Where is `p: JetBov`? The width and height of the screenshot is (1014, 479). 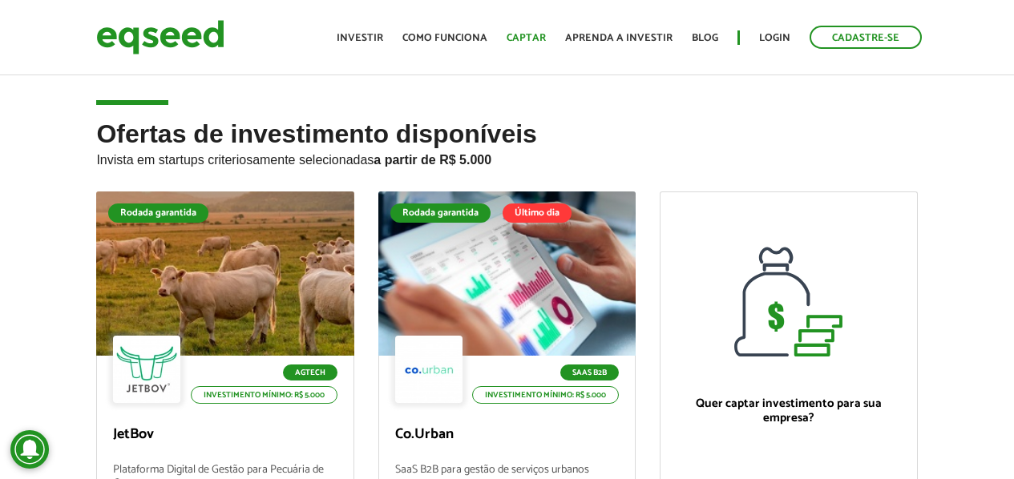 p: JetBov is located at coordinates (224, 435).